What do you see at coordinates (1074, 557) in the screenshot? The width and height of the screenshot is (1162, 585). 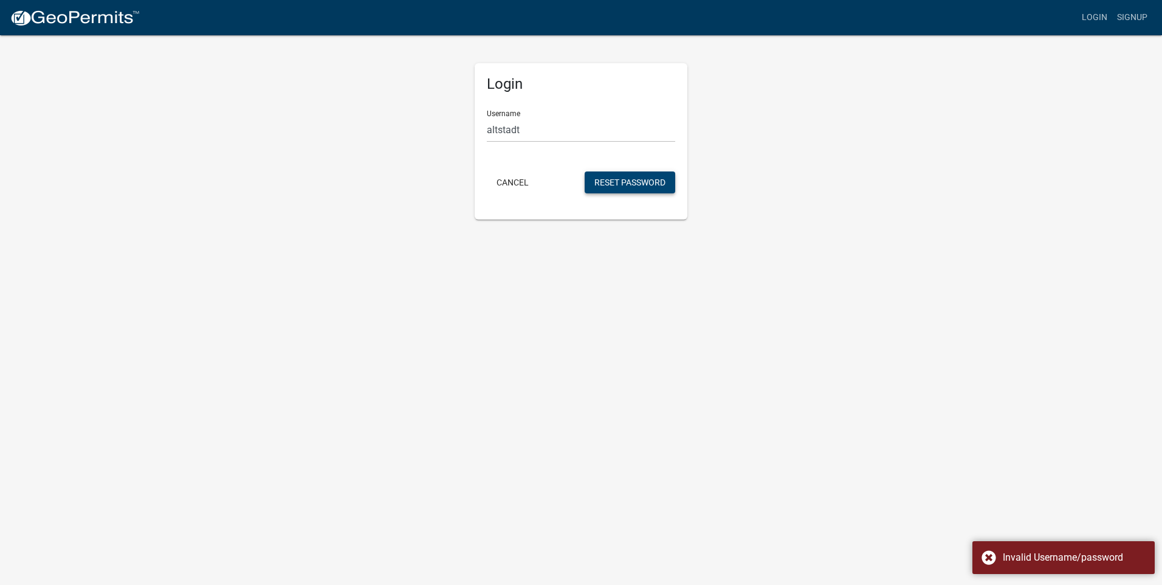 I see `div: Invalid Username/password` at bounding box center [1074, 557].